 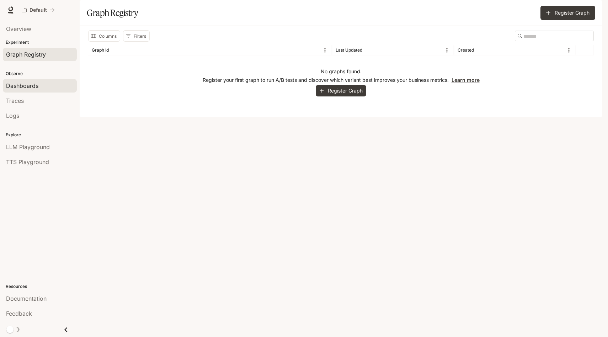 What do you see at coordinates (349, 50) in the screenshot?
I see `div: Last Updated` at bounding box center [349, 50].